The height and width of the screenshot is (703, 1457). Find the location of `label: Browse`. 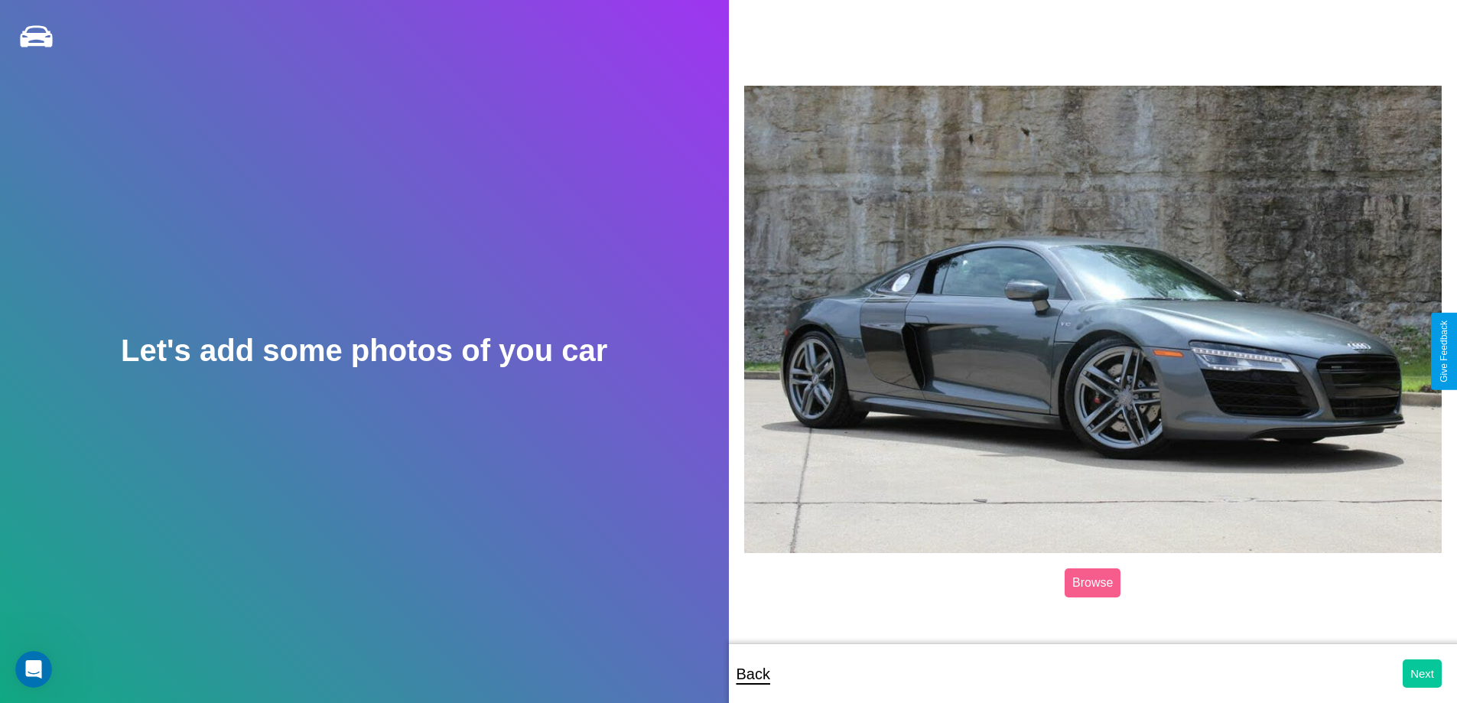

label: Browse is located at coordinates (1092, 583).